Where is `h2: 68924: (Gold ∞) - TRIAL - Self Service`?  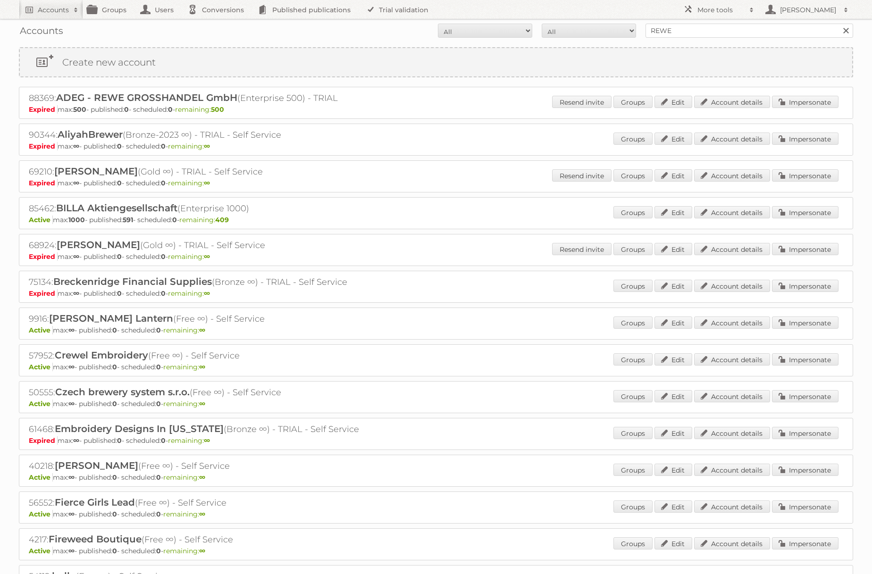 h2: 68924: (Gold ∞) - TRIAL - Self Service is located at coordinates (194, 245).